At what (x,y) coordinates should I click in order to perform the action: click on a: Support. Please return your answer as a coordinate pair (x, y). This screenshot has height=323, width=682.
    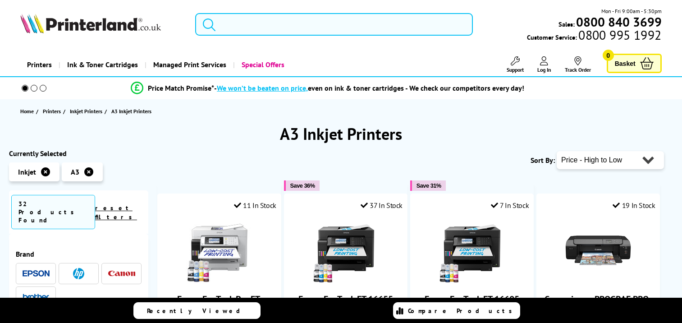
    Looking at the image, I should click on (515, 64).